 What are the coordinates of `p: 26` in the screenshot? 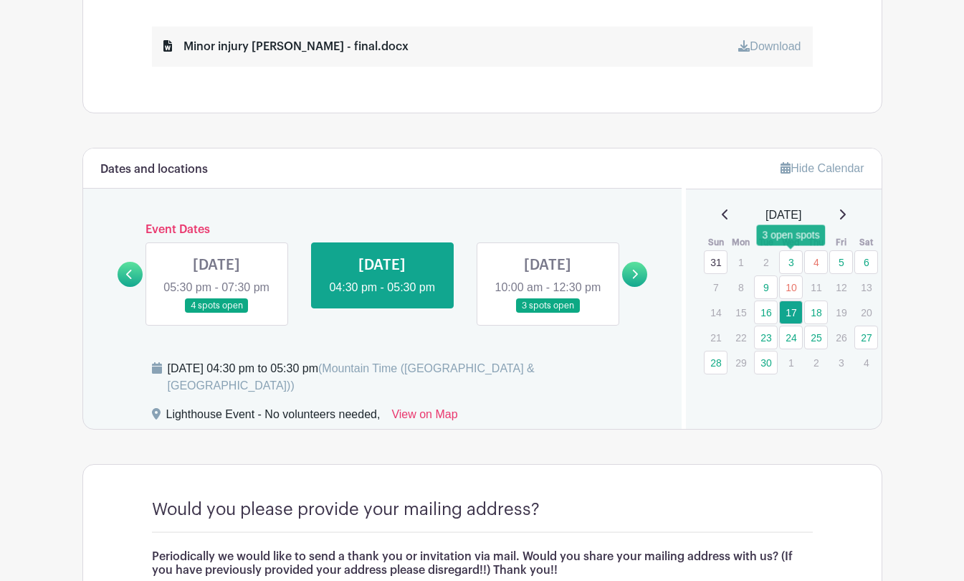 It's located at (841, 337).